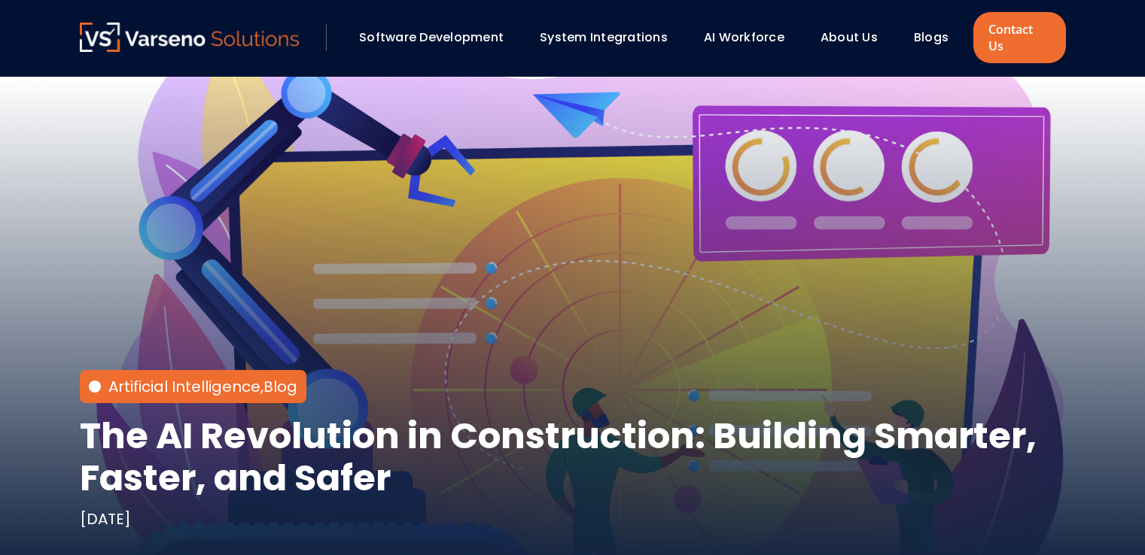 This screenshot has width=1145, height=555. I want to click on a: About Us, so click(849, 37).